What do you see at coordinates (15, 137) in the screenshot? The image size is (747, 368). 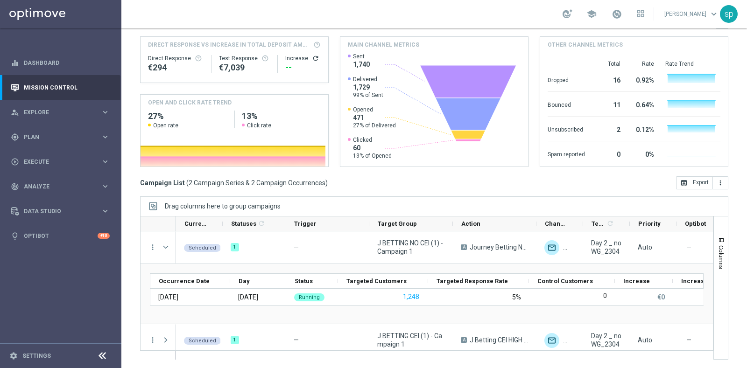 I see `i: gps_fixed` at bounding box center [15, 137].